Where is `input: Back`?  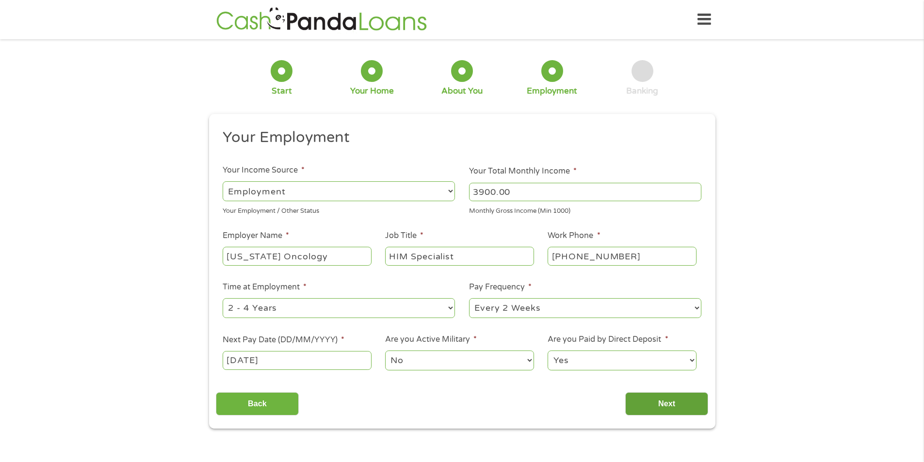 input: Back is located at coordinates (257, 404).